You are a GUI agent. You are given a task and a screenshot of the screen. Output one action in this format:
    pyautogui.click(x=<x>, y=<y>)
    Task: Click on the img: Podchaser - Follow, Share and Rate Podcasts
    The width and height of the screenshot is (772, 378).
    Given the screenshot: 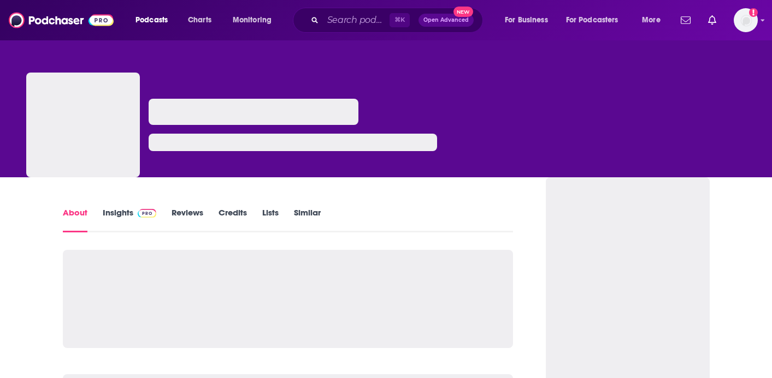 What is the action you would take?
    pyautogui.click(x=61, y=20)
    